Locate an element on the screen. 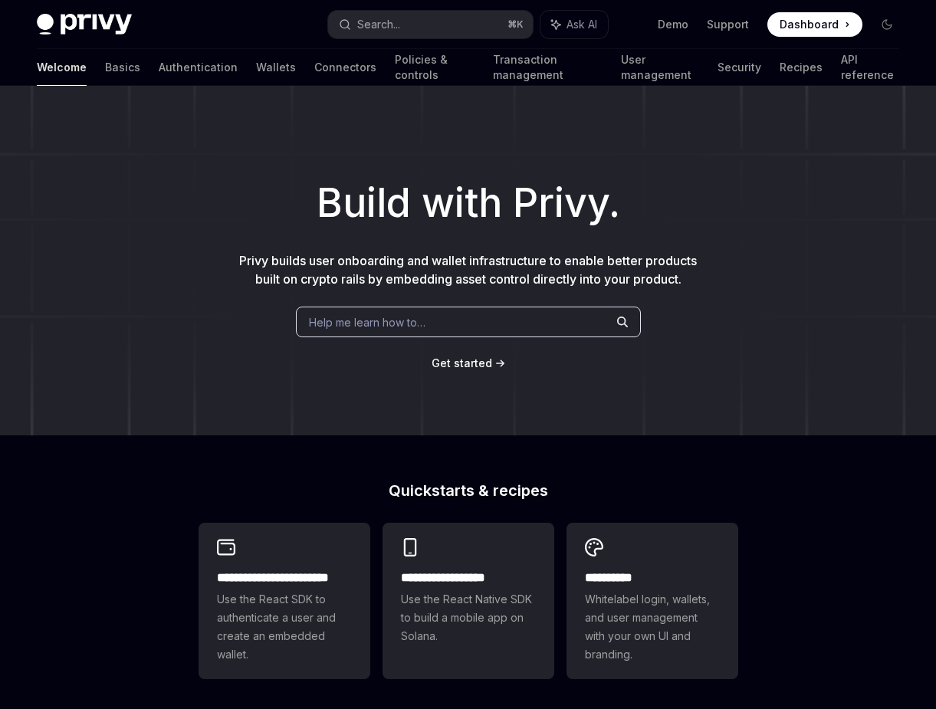  a: User management is located at coordinates (660, 67).